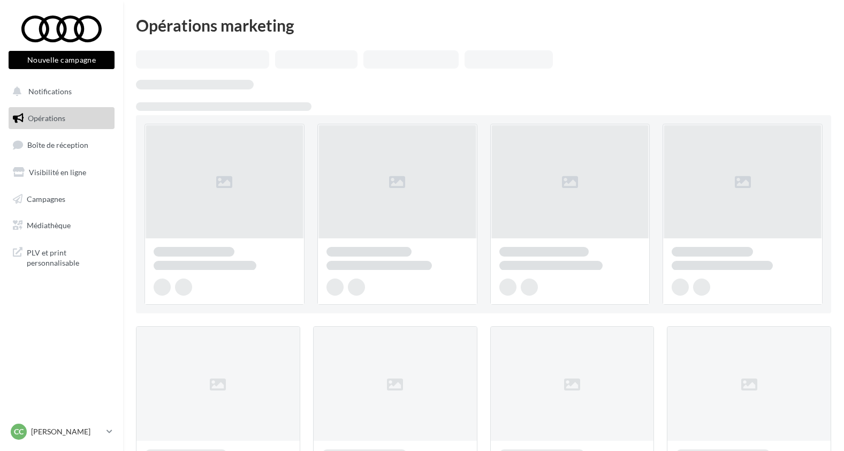  I want to click on span: Opérations, so click(47, 118).